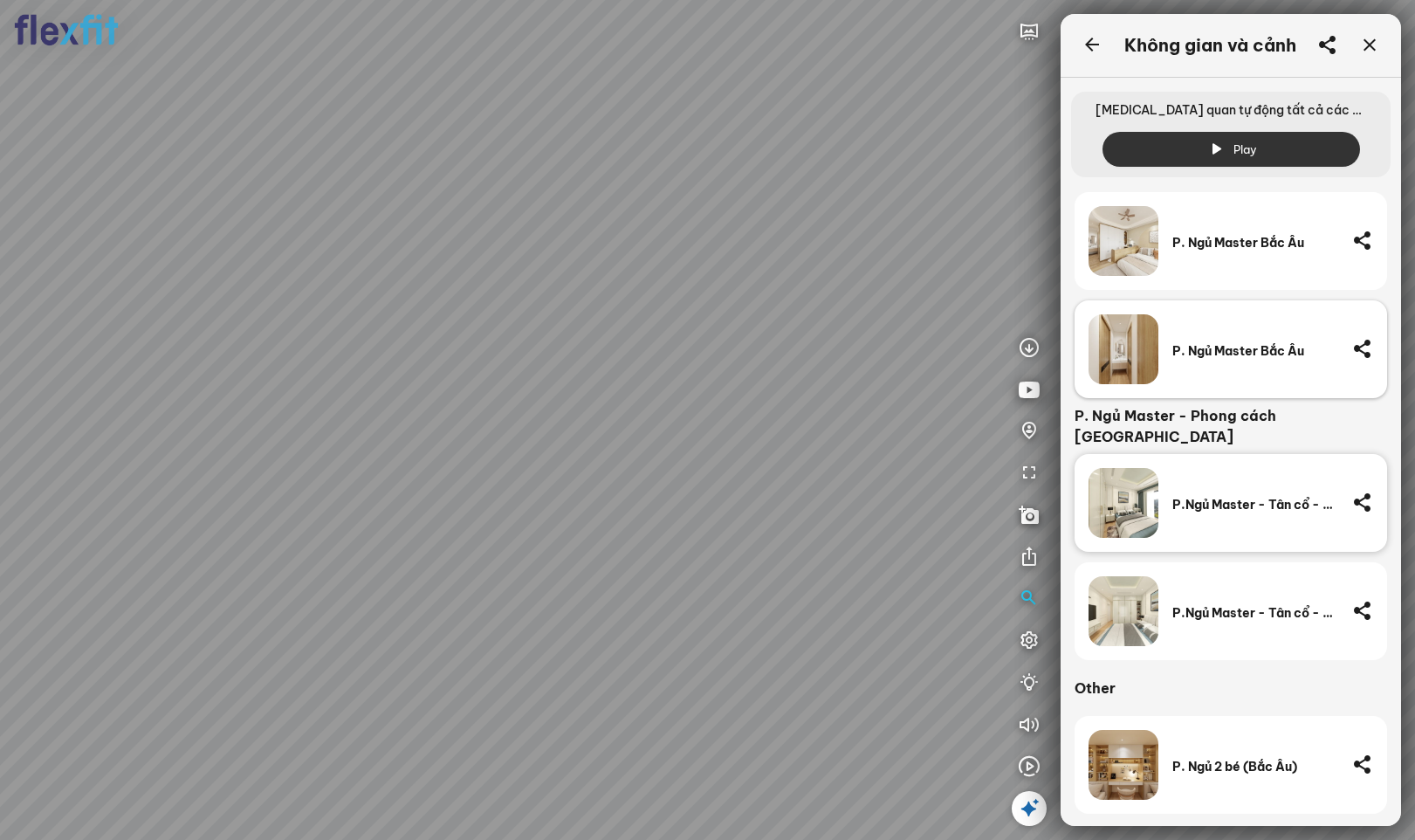 The height and width of the screenshot is (840, 1415). I want to click on img: logo, so click(66, 30).